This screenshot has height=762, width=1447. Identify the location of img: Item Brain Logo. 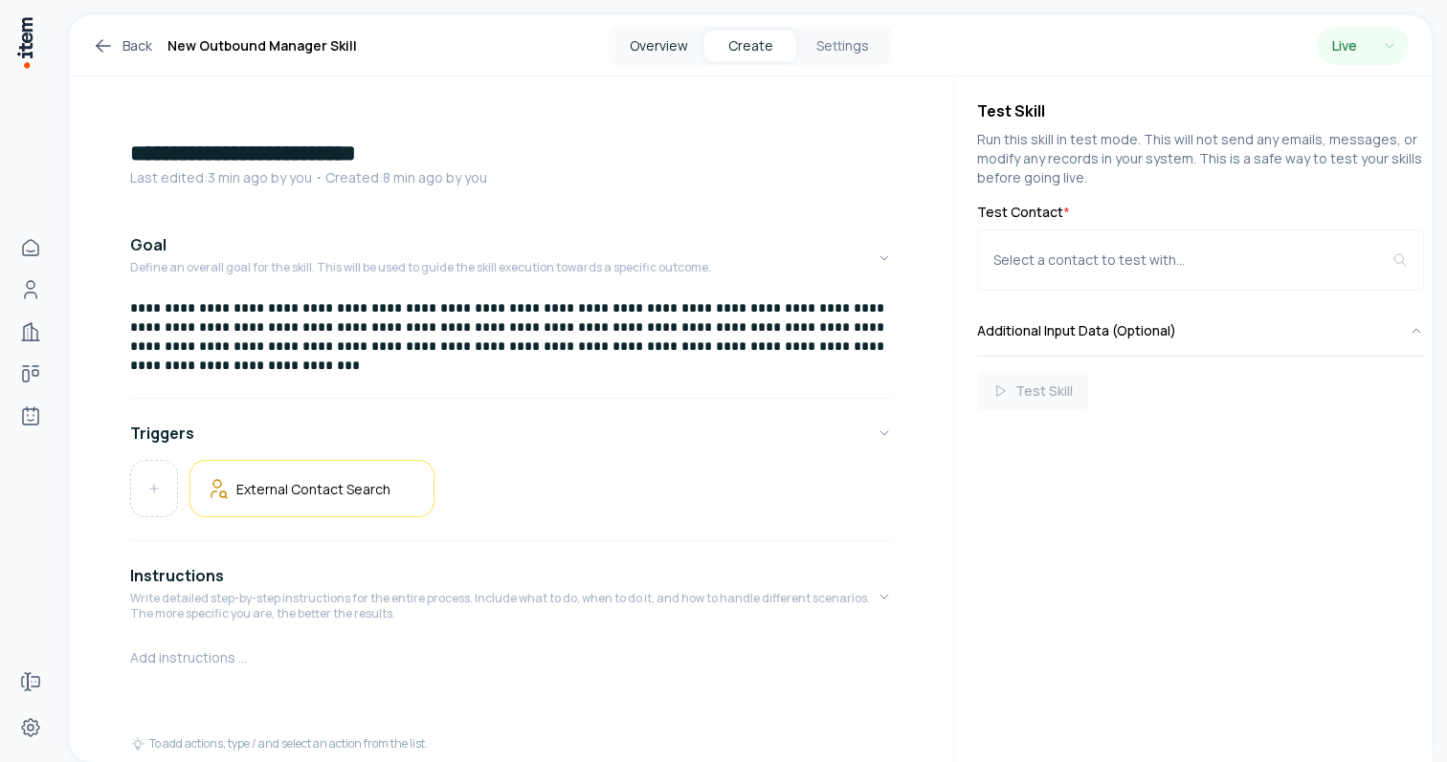
(25, 42).